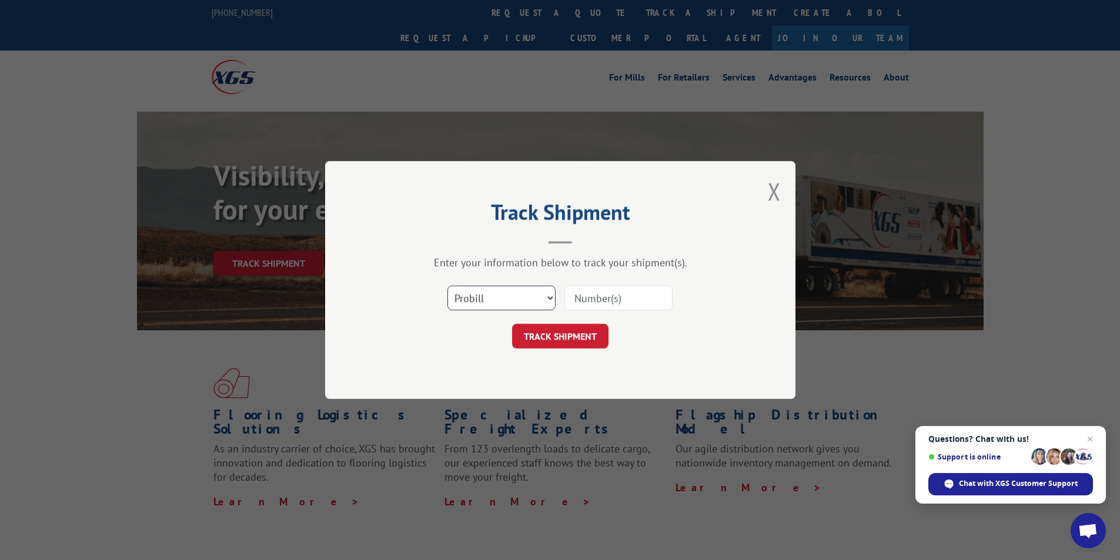 This screenshot has width=1120, height=560. What do you see at coordinates (1018, 484) in the screenshot?
I see `span: Chat with XGS Customer Support` at bounding box center [1018, 484].